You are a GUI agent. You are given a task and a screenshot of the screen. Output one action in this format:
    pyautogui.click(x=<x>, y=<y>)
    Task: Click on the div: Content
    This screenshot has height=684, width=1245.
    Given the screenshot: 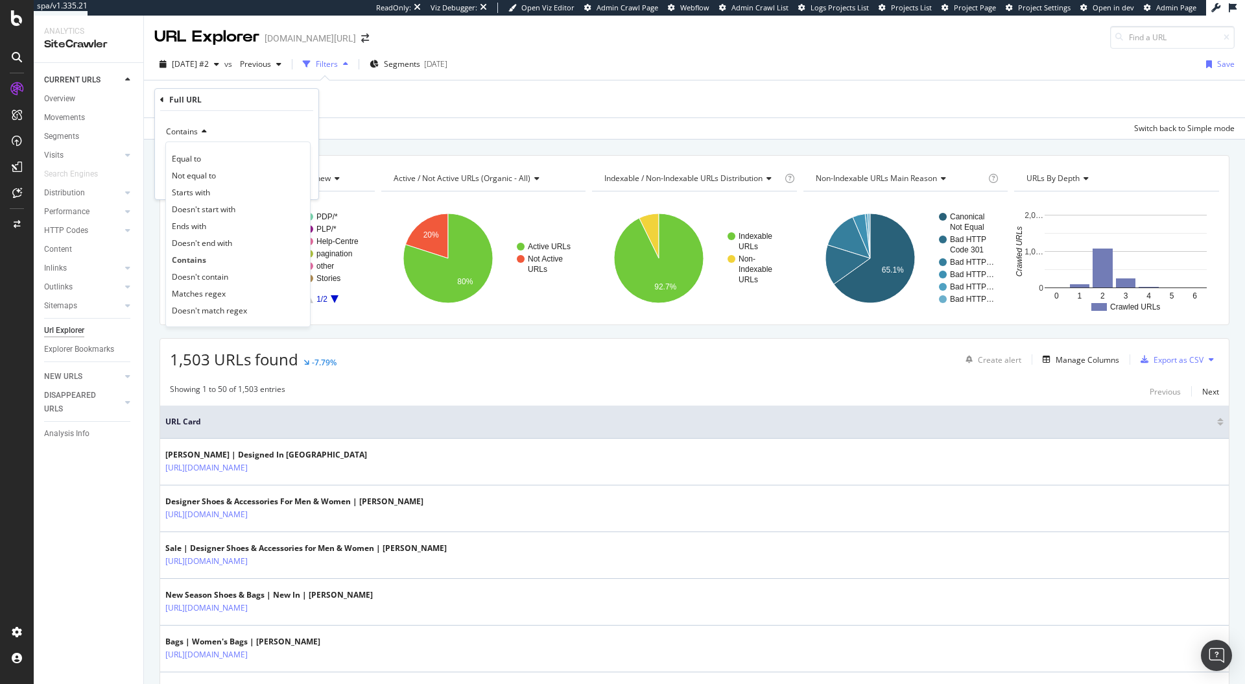 What is the action you would take?
    pyautogui.click(x=58, y=249)
    